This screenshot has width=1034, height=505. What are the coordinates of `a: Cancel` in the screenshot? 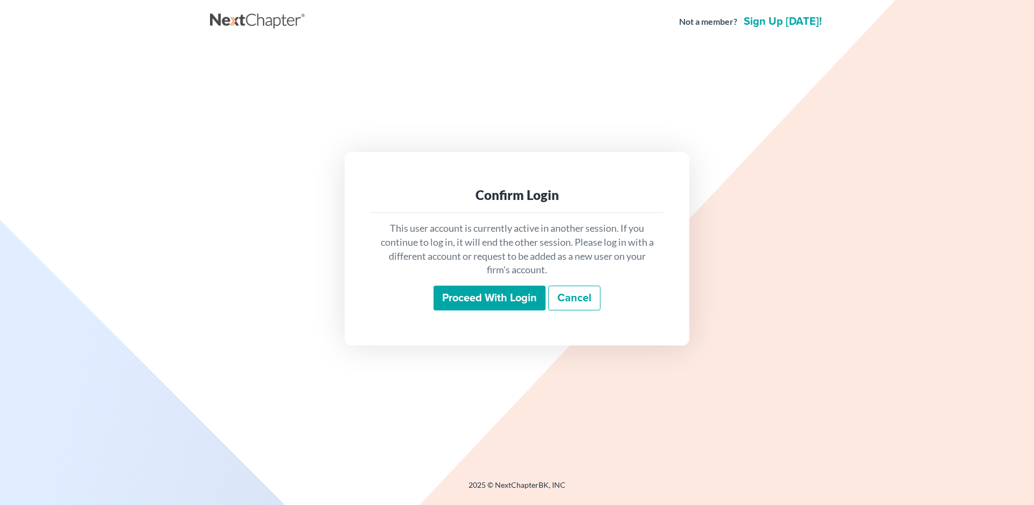 It's located at (574, 298).